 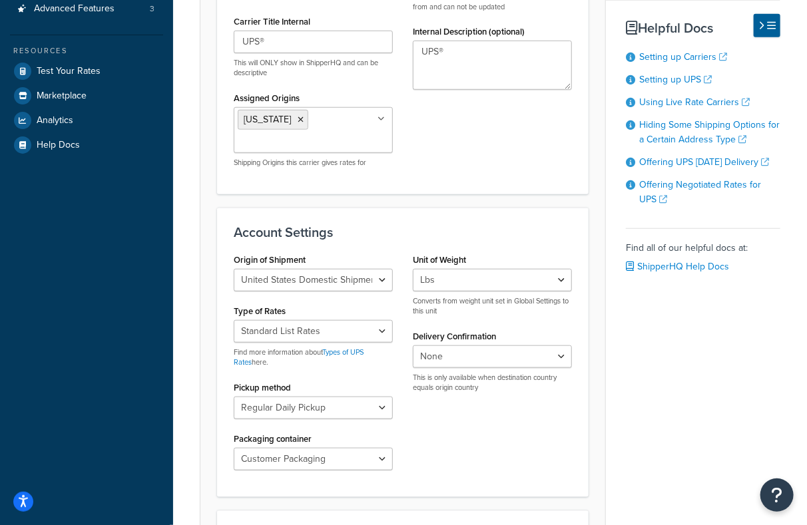 I want to click on p: Converts from weight unit set in Global Settings to this unit, so click(x=492, y=306).